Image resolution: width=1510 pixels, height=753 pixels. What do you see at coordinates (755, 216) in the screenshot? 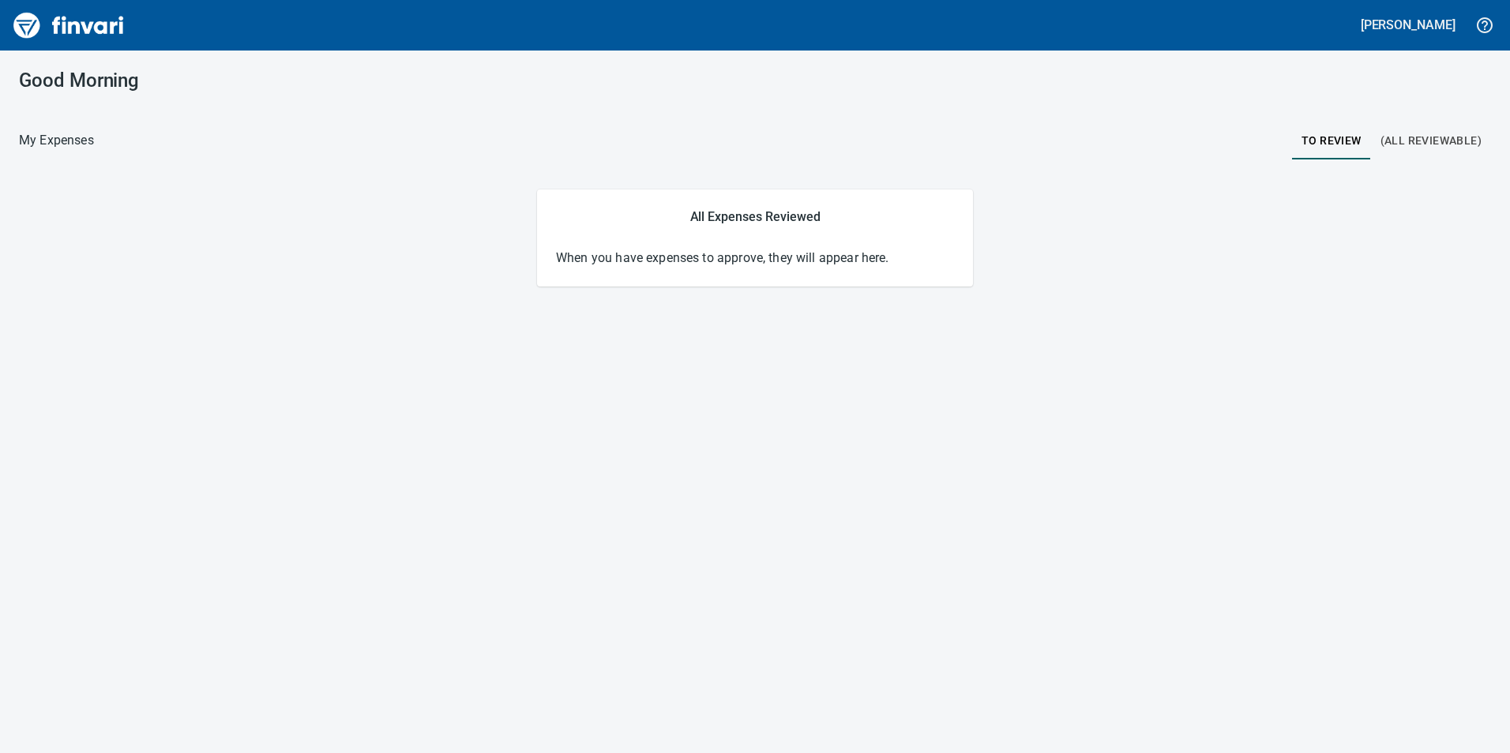
I see `h5: All Expenses Reviewed` at bounding box center [755, 216].